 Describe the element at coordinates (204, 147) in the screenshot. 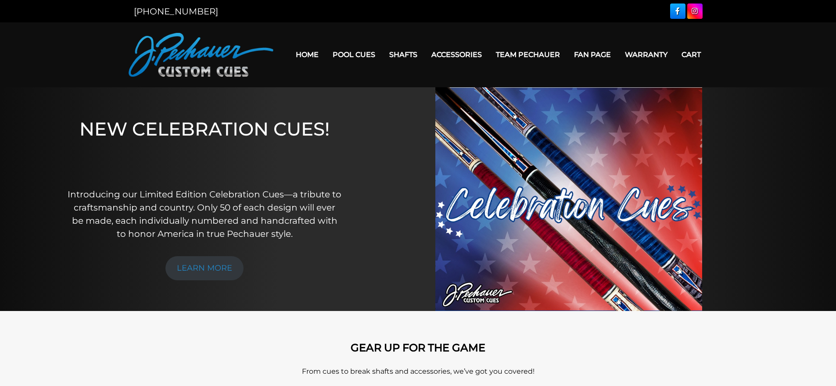

I see `h1: NEW CELEBRATION CUES!` at that location.